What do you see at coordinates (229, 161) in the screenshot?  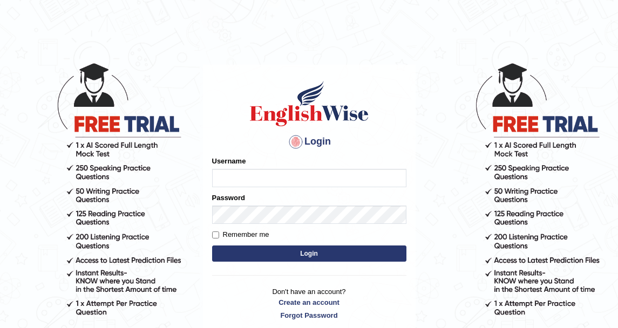 I see `label: Username` at bounding box center [229, 161].